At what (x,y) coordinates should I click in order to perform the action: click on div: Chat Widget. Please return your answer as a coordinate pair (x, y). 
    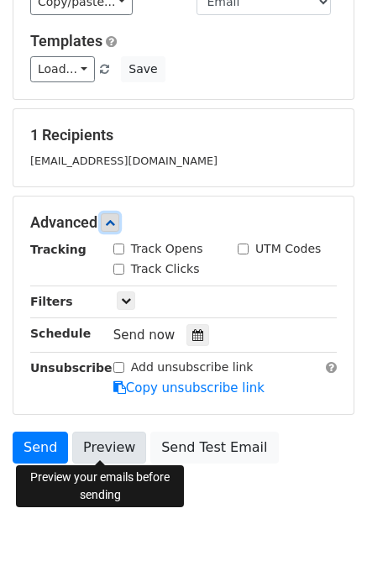
    Looking at the image, I should click on (325, 526).